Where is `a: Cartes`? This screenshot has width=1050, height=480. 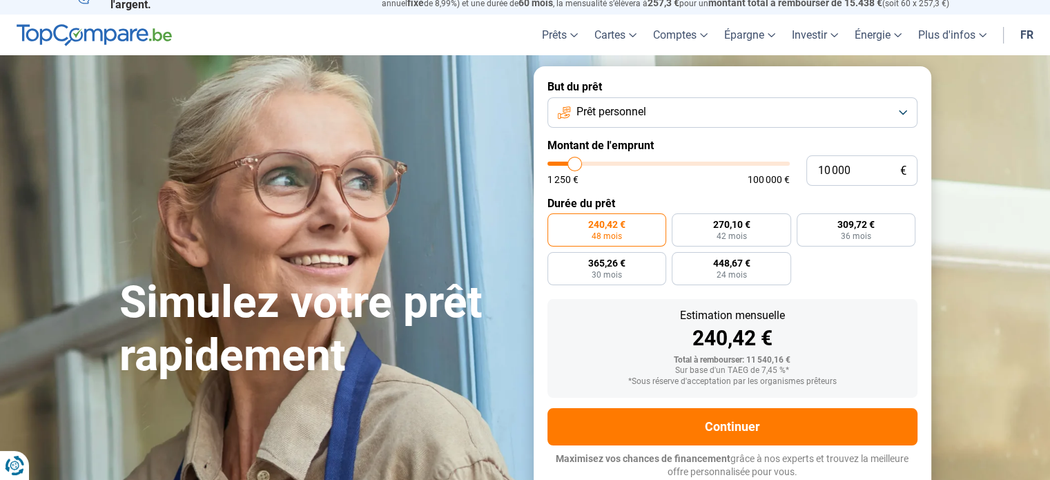
a: Cartes is located at coordinates (615, 35).